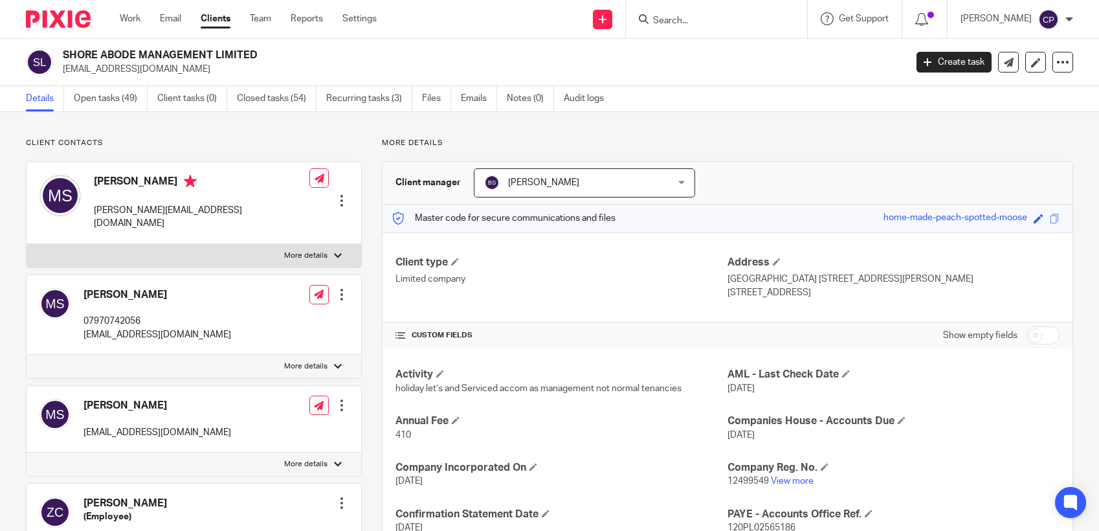 This screenshot has height=531, width=1099. I want to click on a: Email, so click(170, 19).